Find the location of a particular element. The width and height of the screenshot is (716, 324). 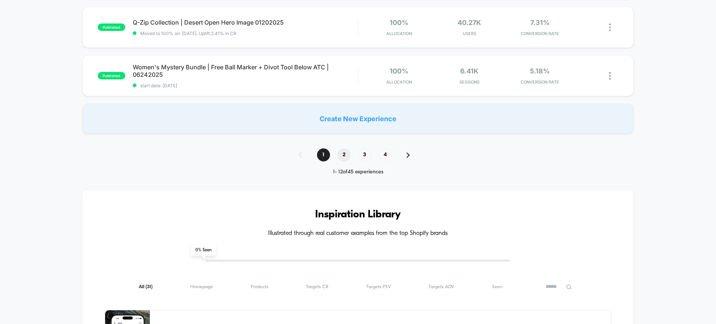

span: 0 % Seen is located at coordinates (203, 250).